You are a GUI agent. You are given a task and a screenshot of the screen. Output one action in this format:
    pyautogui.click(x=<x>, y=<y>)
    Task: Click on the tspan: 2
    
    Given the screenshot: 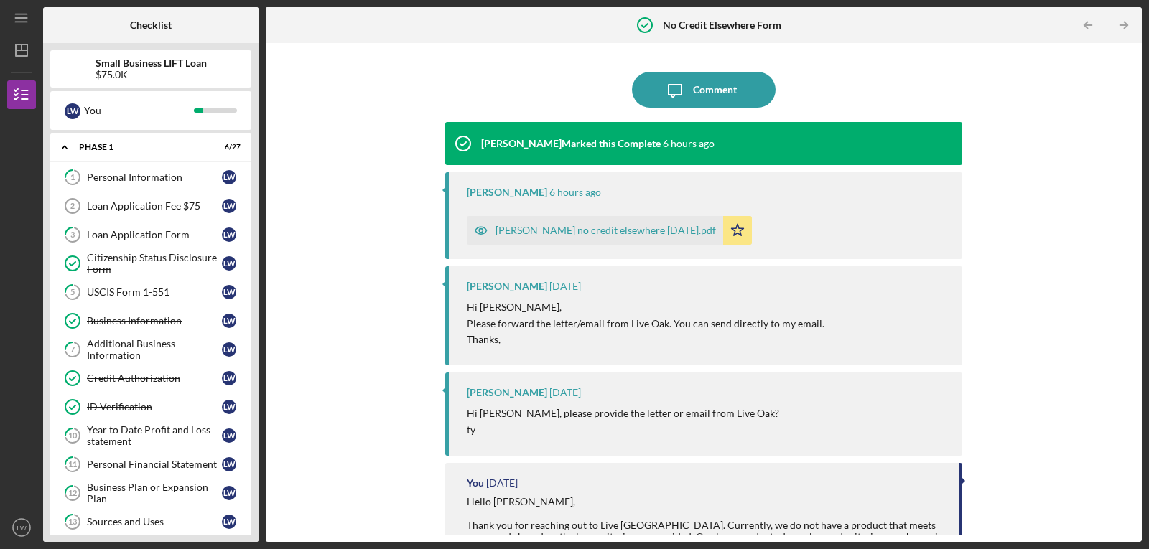 What is the action you would take?
    pyautogui.click(x=73, y=206)
    